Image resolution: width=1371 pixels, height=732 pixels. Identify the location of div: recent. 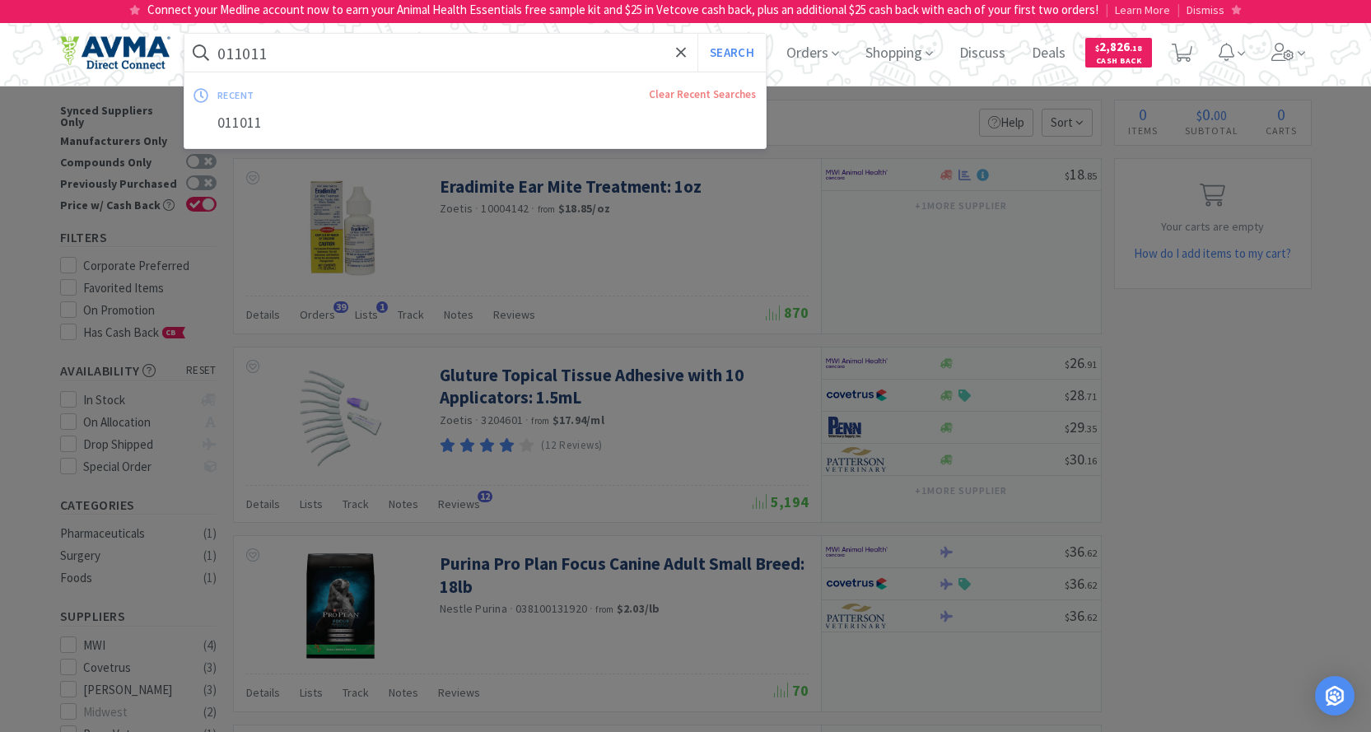
(334, 95).